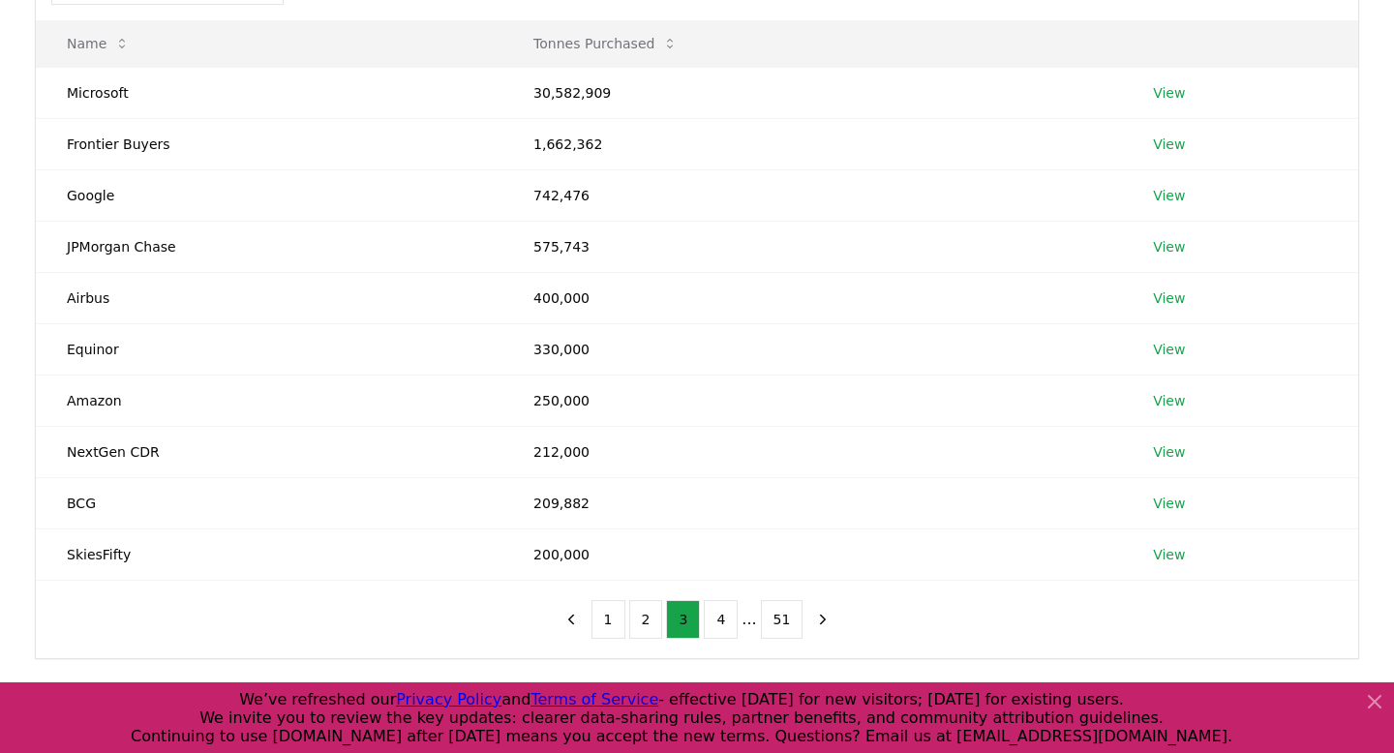 Image resolution: width=1394 pixels, height=753 pixels. What do you see at coordinates (720, 620) in the screenshot?
I see `button: 4` at bounding box center [720, 620].